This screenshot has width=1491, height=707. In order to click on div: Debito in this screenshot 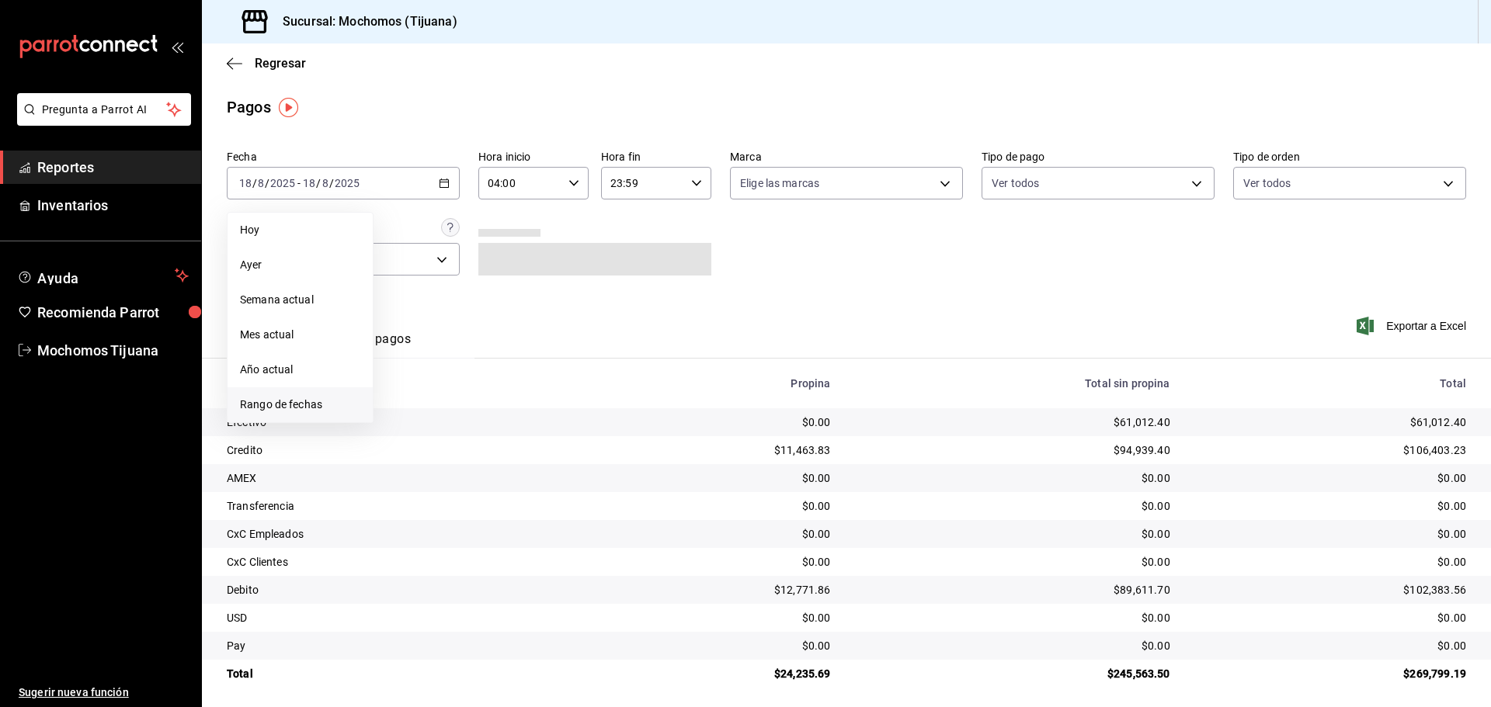, I will do `click(403, 590)`.